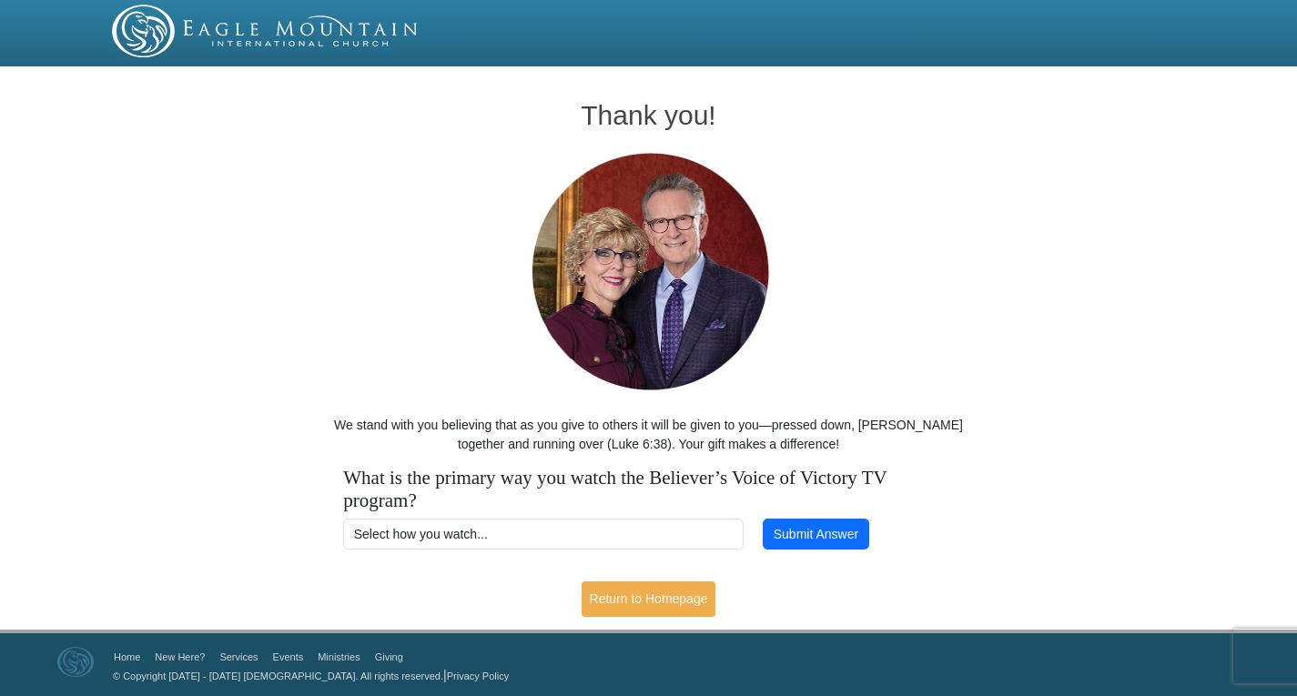 This screenshot has width=1297, height=696. What do you see at coordinates (239, 657) in the screenshot?
I see `a: Services` at bounding box center [239, 657].